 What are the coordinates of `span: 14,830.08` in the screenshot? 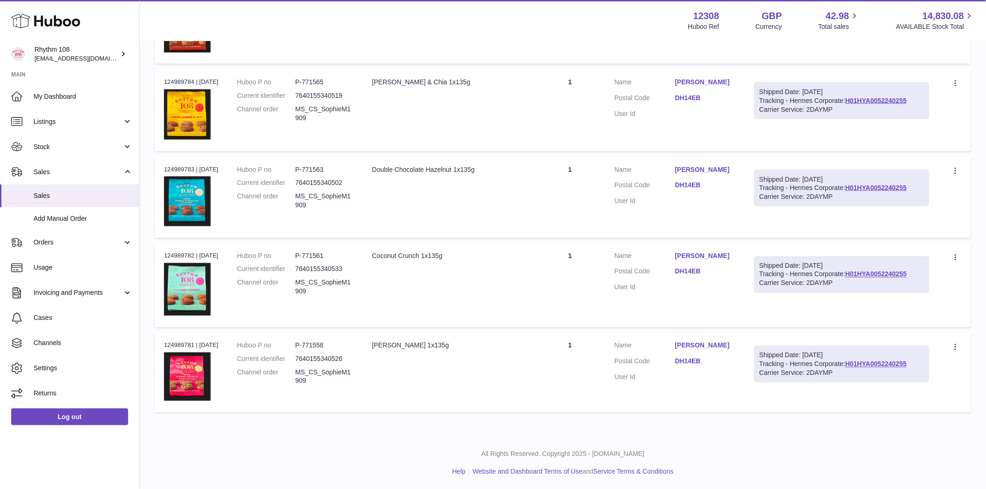 It's located at (943, 16).